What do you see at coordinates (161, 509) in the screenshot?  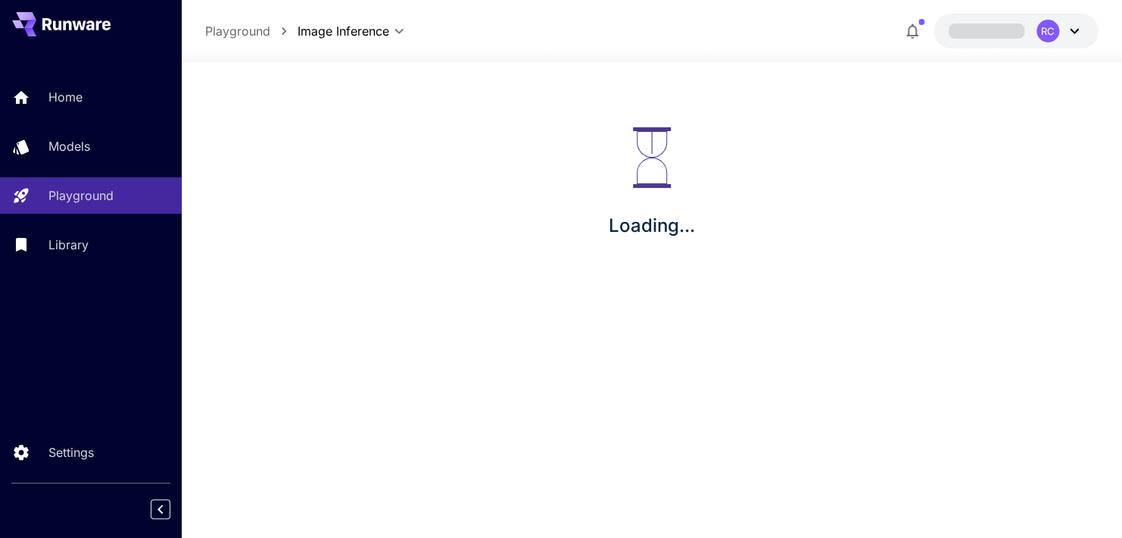 I see `button: Collapse sidebar` at bounding box center [161, 509].